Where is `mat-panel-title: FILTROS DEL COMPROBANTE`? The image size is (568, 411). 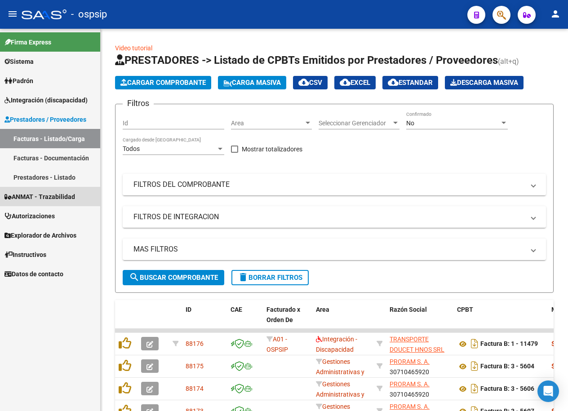 mat-panel-title: FILTROS DEL COMPROBANTE is located at coordinates (329, 185).